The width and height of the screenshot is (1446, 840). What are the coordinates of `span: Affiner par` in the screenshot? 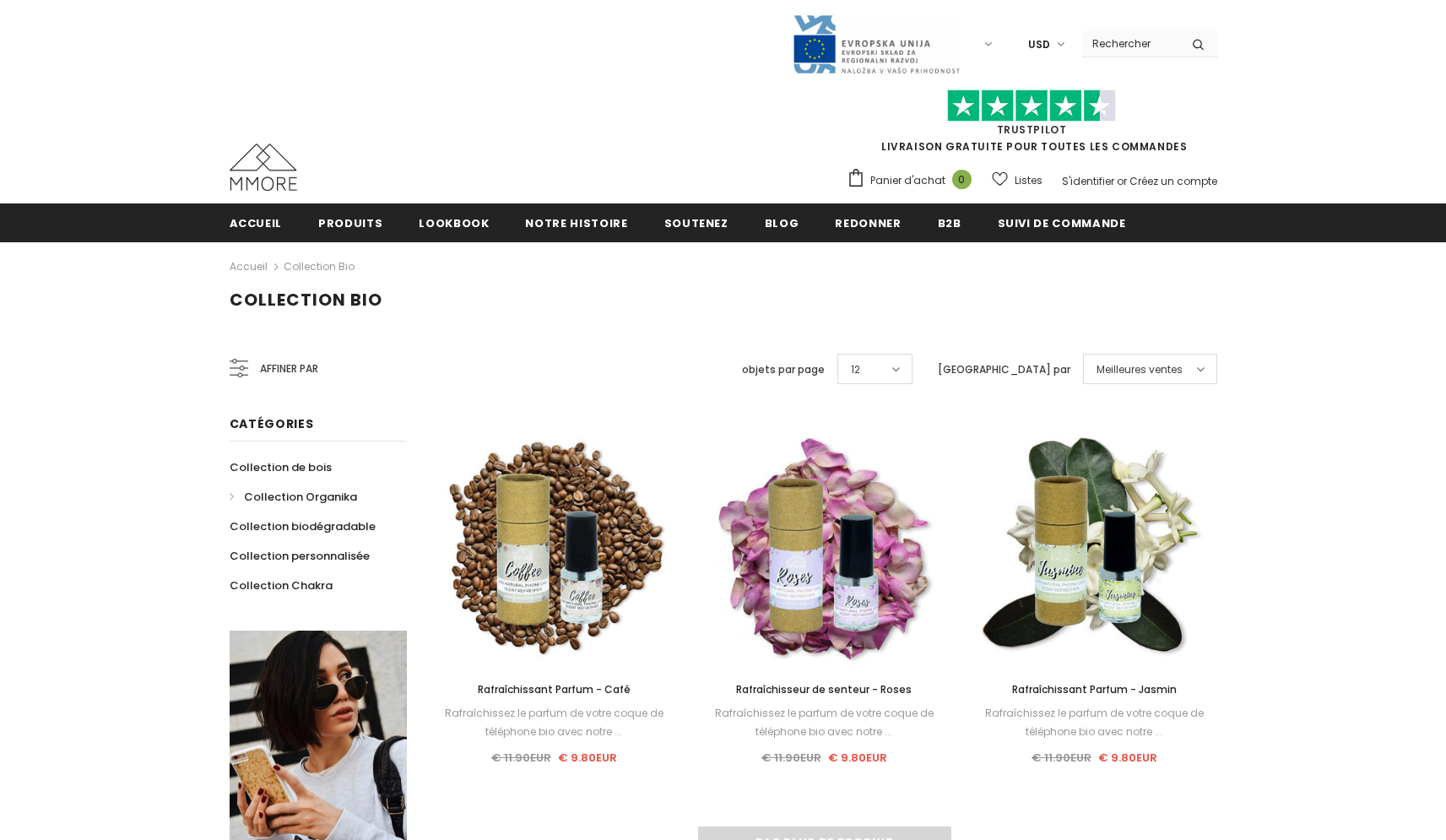 It's located at (289, 368).